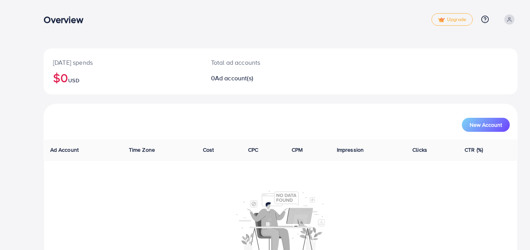  I want to click on span: CTR (%), so click(474, 150).